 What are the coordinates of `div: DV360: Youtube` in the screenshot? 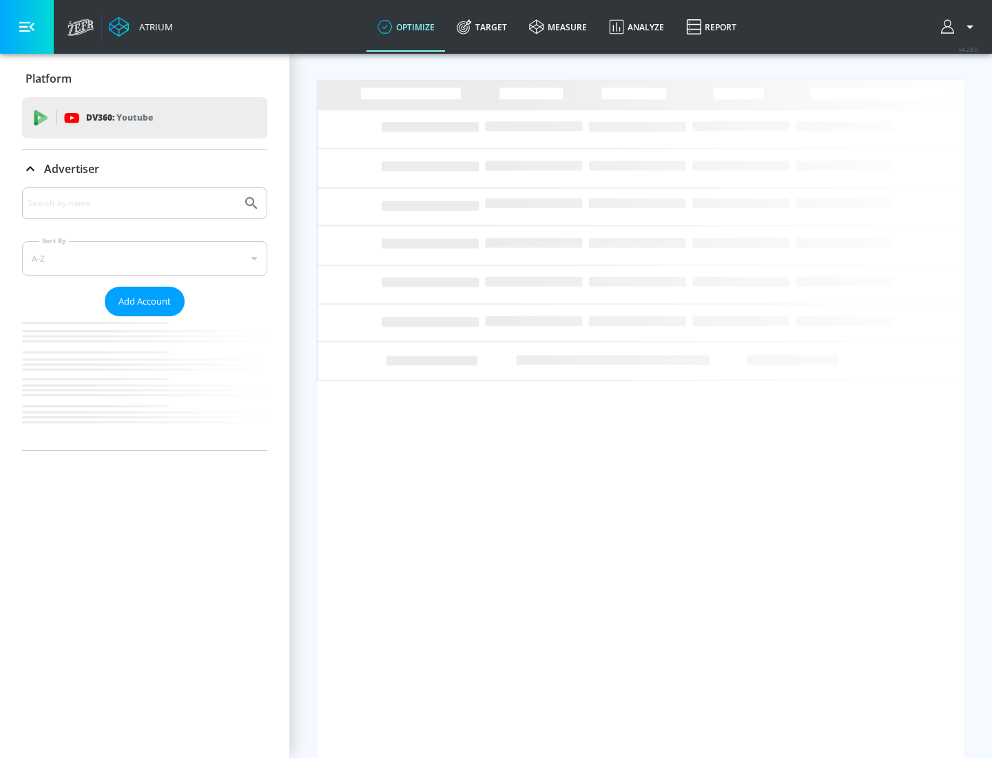 It's located at (145, 118).